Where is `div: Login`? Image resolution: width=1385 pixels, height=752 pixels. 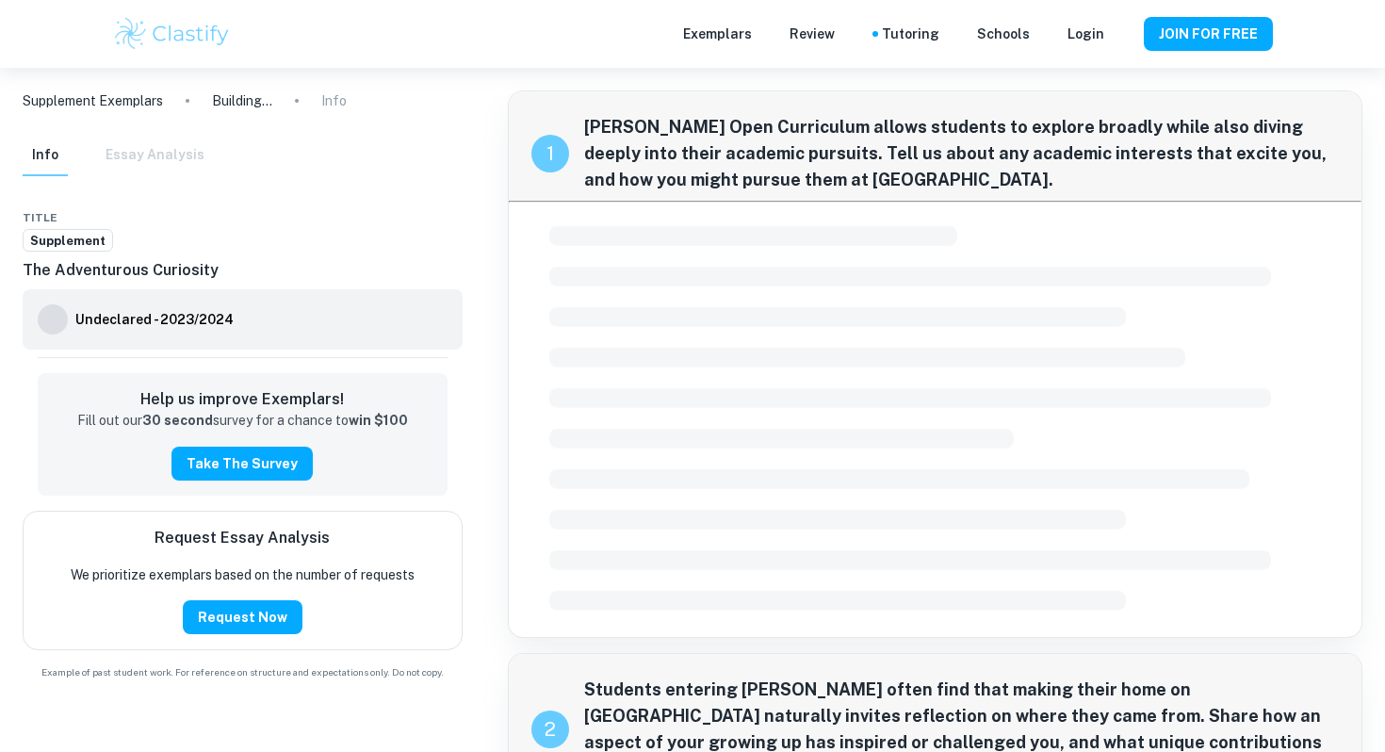 div: Login is located at coordinates (1085, 34).